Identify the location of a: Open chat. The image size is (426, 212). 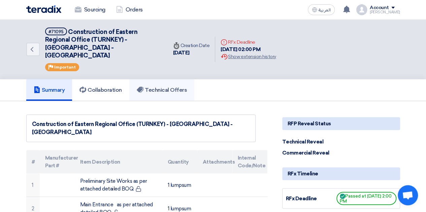
(408, 196).